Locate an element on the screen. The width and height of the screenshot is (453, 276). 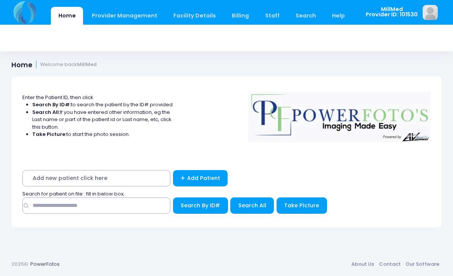
li: to search the patient by the ID# provided. is located at coordinates (103, 105).